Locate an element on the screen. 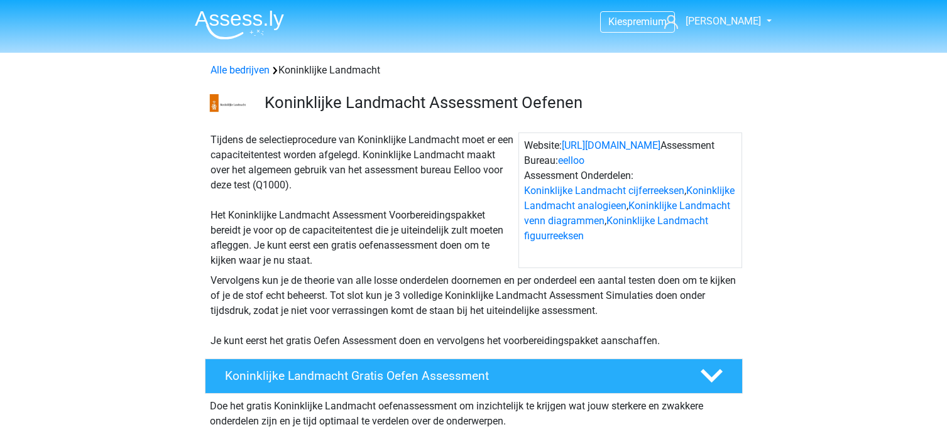  a: Koninklijke Landmacht figuurreeksen is located at coordinates (616, 228).